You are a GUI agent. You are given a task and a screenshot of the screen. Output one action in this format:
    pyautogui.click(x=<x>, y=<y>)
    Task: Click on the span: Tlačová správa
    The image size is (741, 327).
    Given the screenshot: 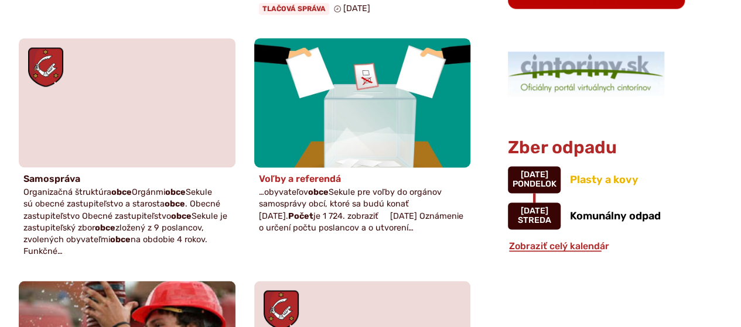 What is the action you would take?
    pyautogui.click(x=294, y=9)
    